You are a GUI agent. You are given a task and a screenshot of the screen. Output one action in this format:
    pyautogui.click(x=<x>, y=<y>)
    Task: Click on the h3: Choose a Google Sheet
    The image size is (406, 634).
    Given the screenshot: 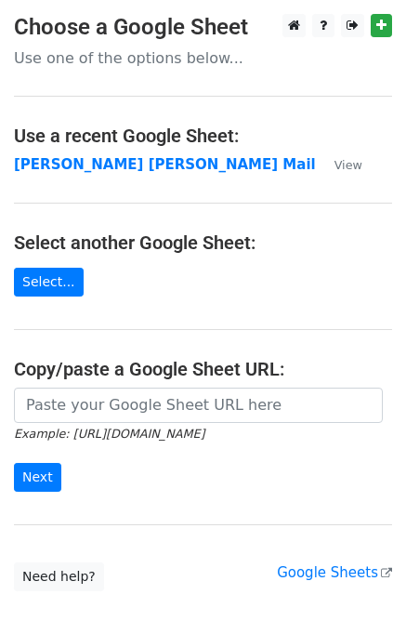 What is the action you would take?
    pyautogui.click(x=203, y=27)
    